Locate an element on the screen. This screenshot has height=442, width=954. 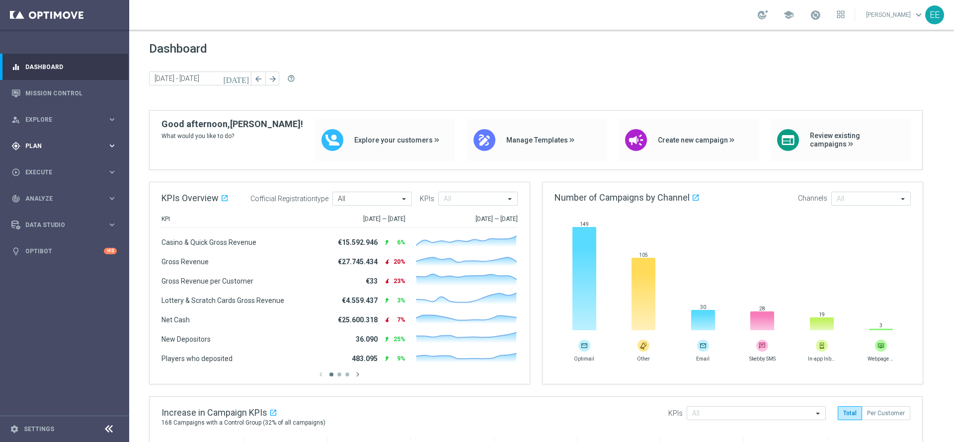
button: gps_fixed Plan keyboard_arrow_right is located at coordinates (64, 146).